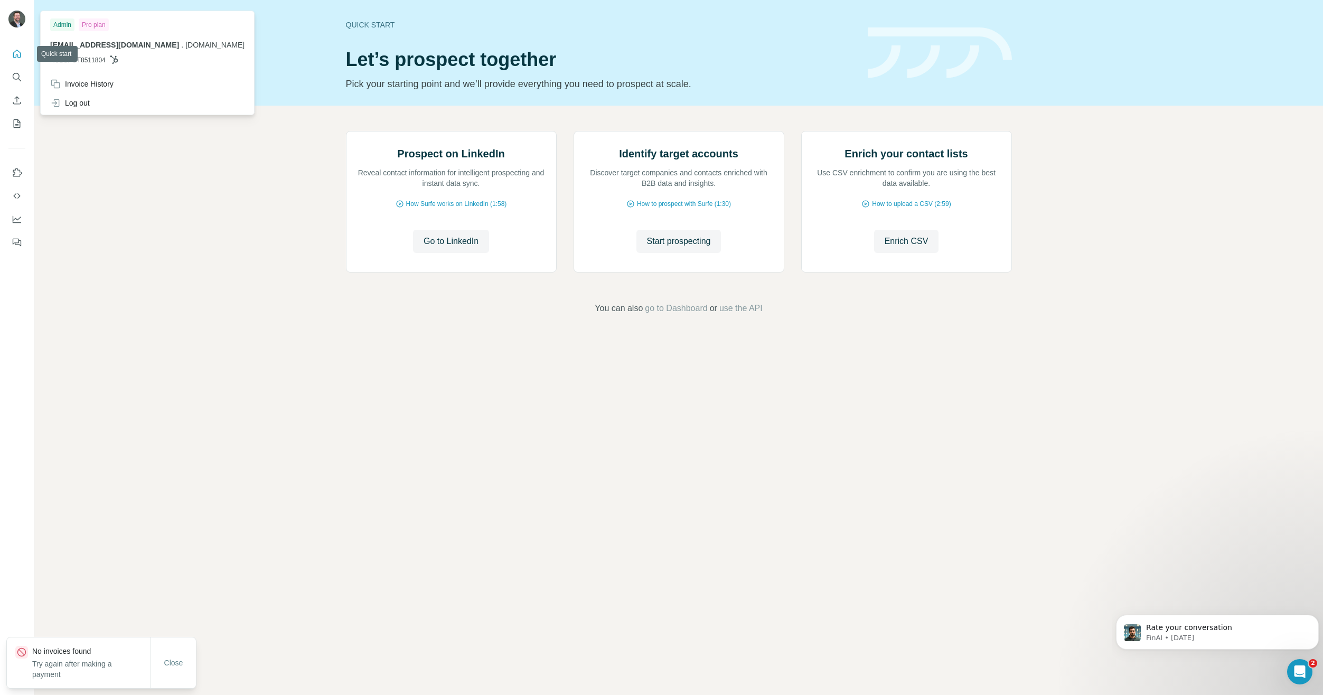 The width and height of the screenshot is (1323, 695). I want to click on p: Message from FinAI, sent 3w ago, so click(114, 45).